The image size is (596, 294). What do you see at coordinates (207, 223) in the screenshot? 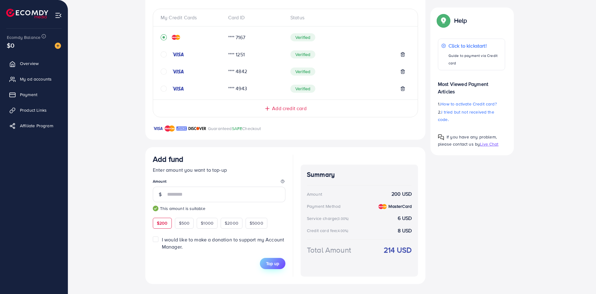
I see `span: $1000` at bounding box center [207, 223].